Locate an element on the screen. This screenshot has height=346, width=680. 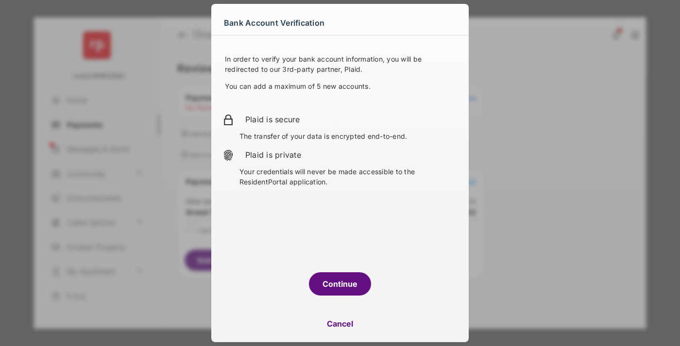
p: You can add a maximum of 5 new accounts. is located at coordinates (340, 86).